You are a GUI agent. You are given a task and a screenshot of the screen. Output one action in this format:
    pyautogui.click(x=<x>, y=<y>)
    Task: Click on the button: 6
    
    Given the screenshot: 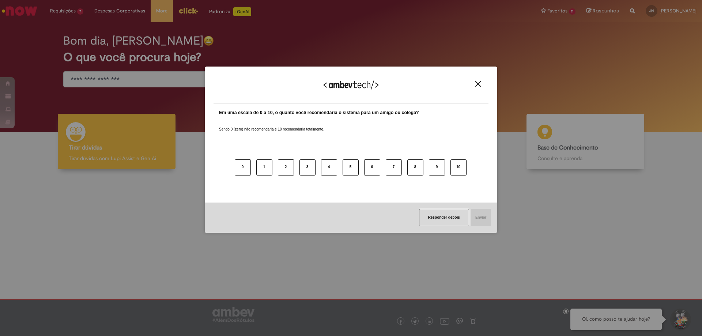 What is the action you would take?
    pyautogui.click(x=372, y=168)
    